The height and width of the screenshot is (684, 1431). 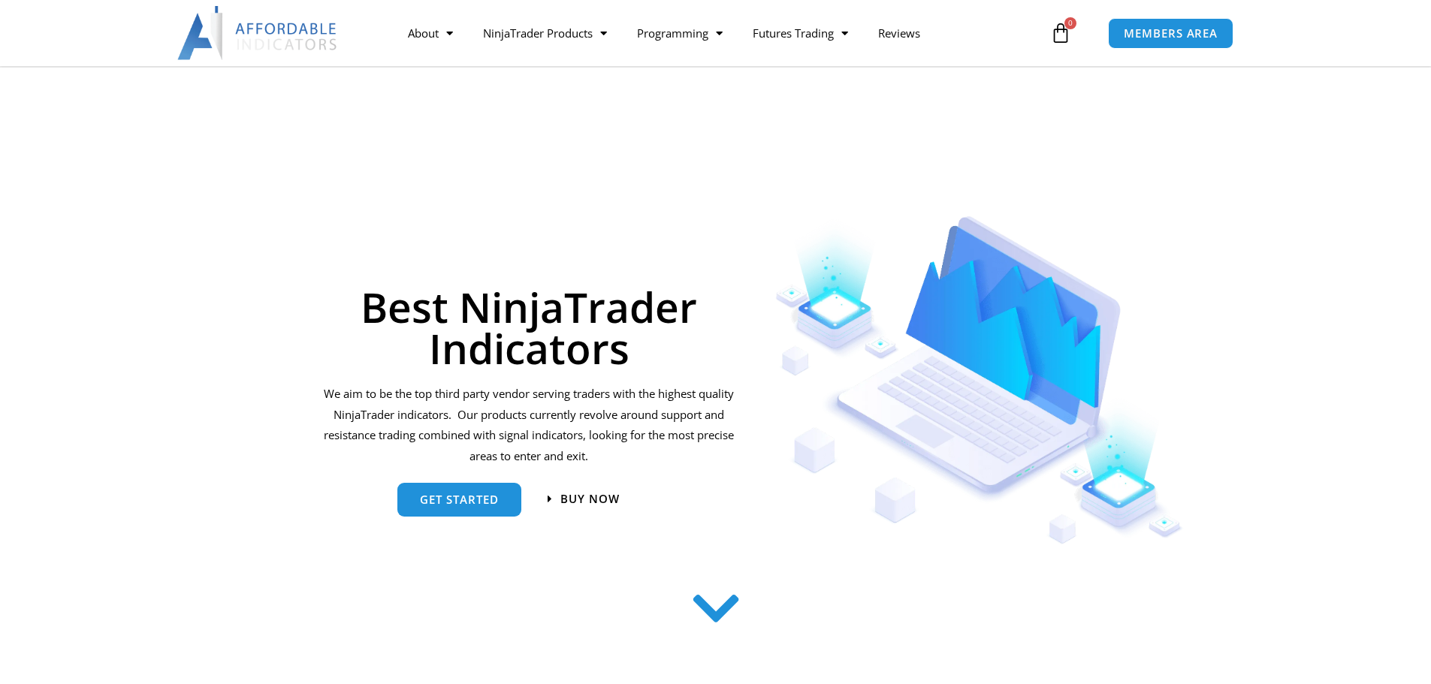 What do you see at coordinates (979, 380) in the screenshot?
I see `img: Indicators 1 | Affordable Indicators – NinjaTrader` at bounding box center [979, 380].